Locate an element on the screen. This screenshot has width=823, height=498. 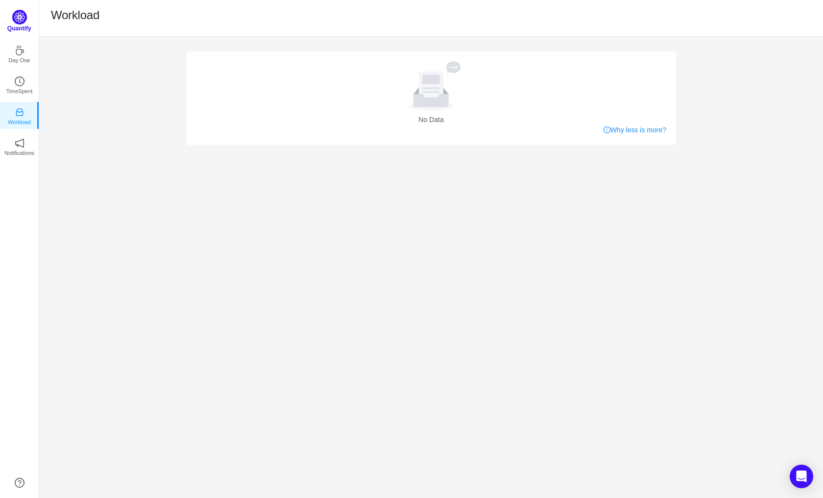
p: Workload is located at coordinates (19, 122).